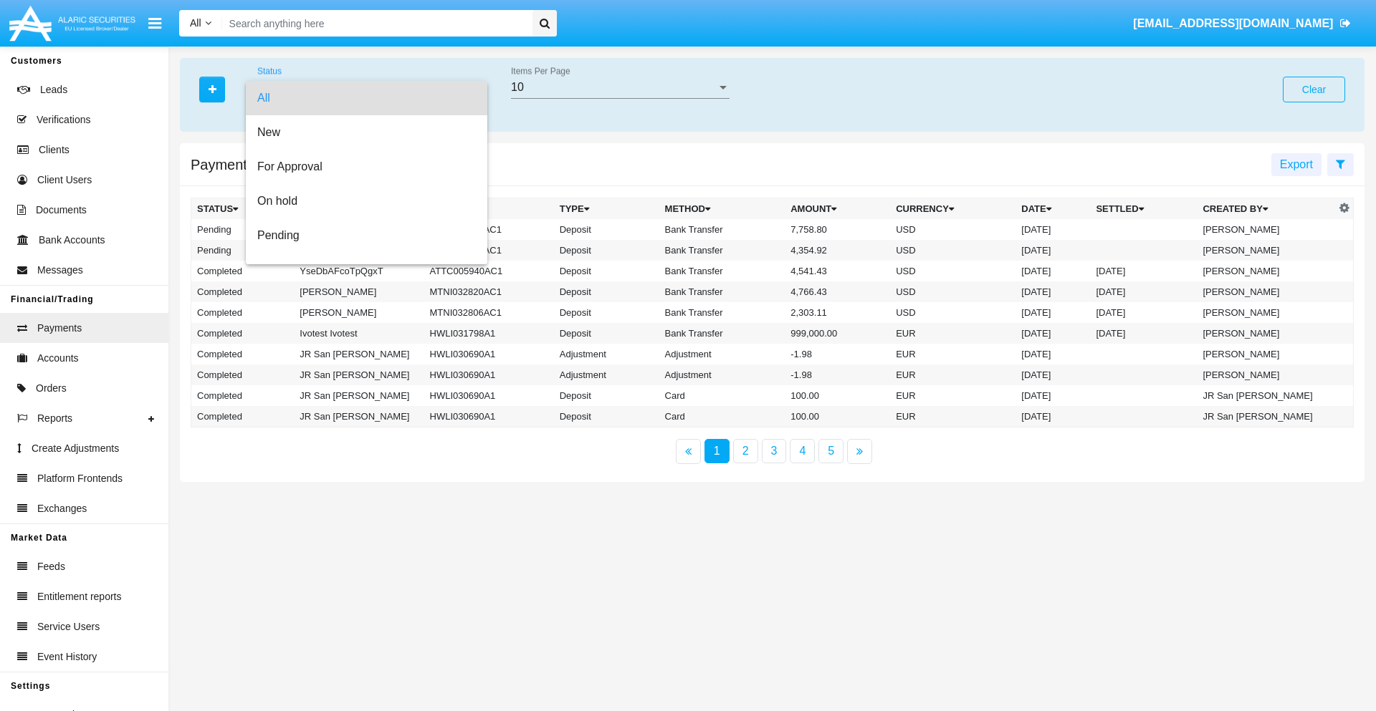 The height and width of the screenshot is (711, 1376). I want to click on span: For Approval, so click(366, 167).